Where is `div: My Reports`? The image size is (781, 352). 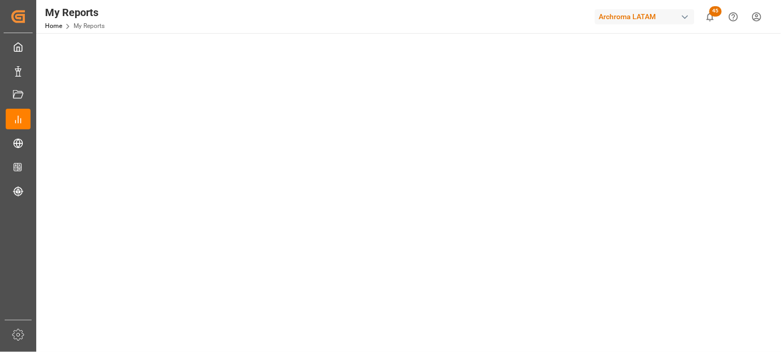
div: My Reports is located at coordinates (75, 12).